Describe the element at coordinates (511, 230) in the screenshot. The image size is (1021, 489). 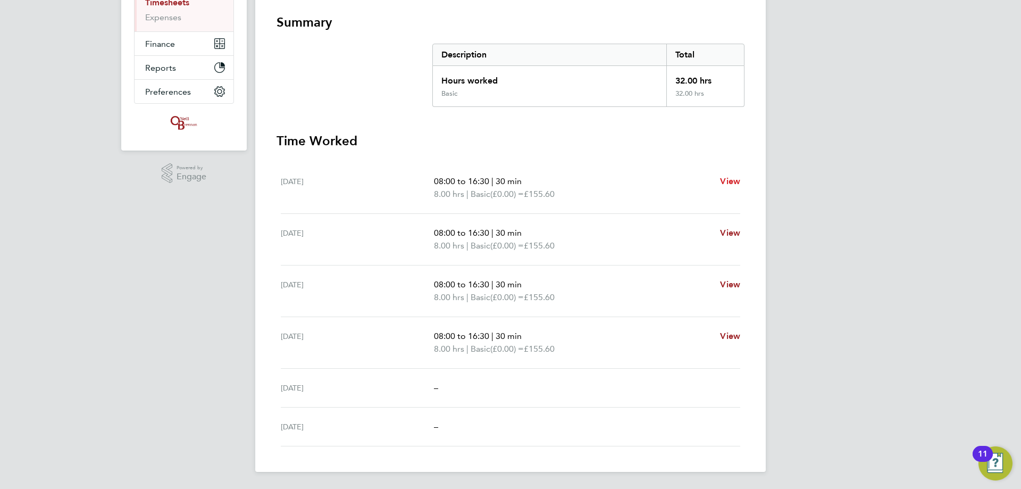
I see `section: Timesheet` at that location.